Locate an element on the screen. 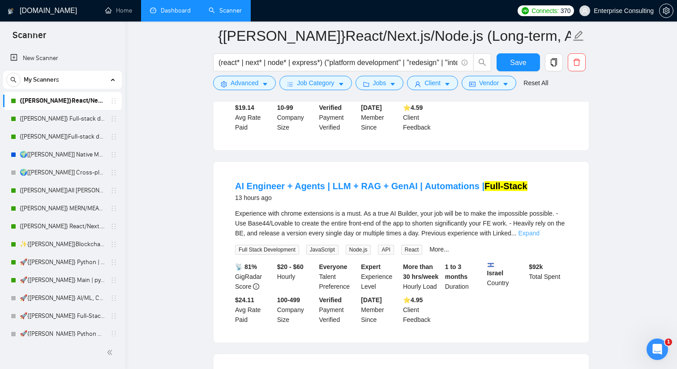 The height and width of the screenshot is (369, 677). span: folder is located at coordinates (367, 84).